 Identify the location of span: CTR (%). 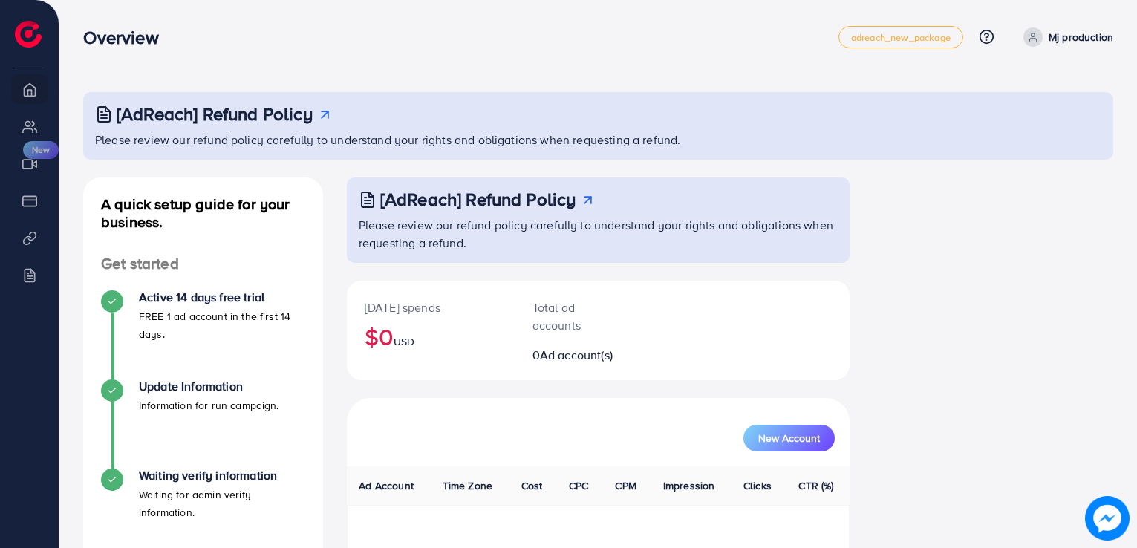
(816, 486).